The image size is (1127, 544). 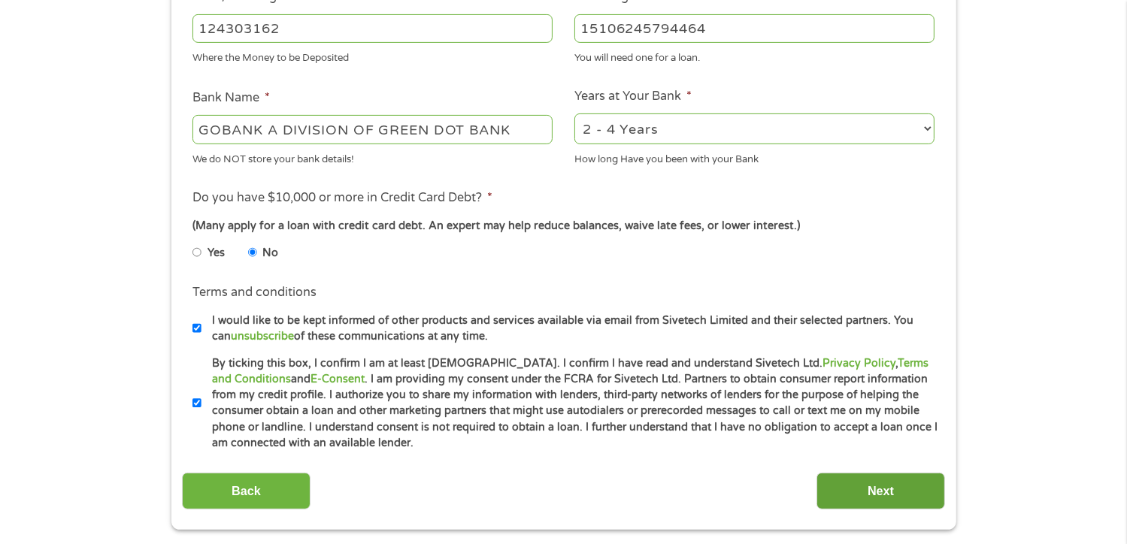 What do you see at coordinates (880, 491) in the screenshot?
I see `input: Next` at bounding box center [880, 491].